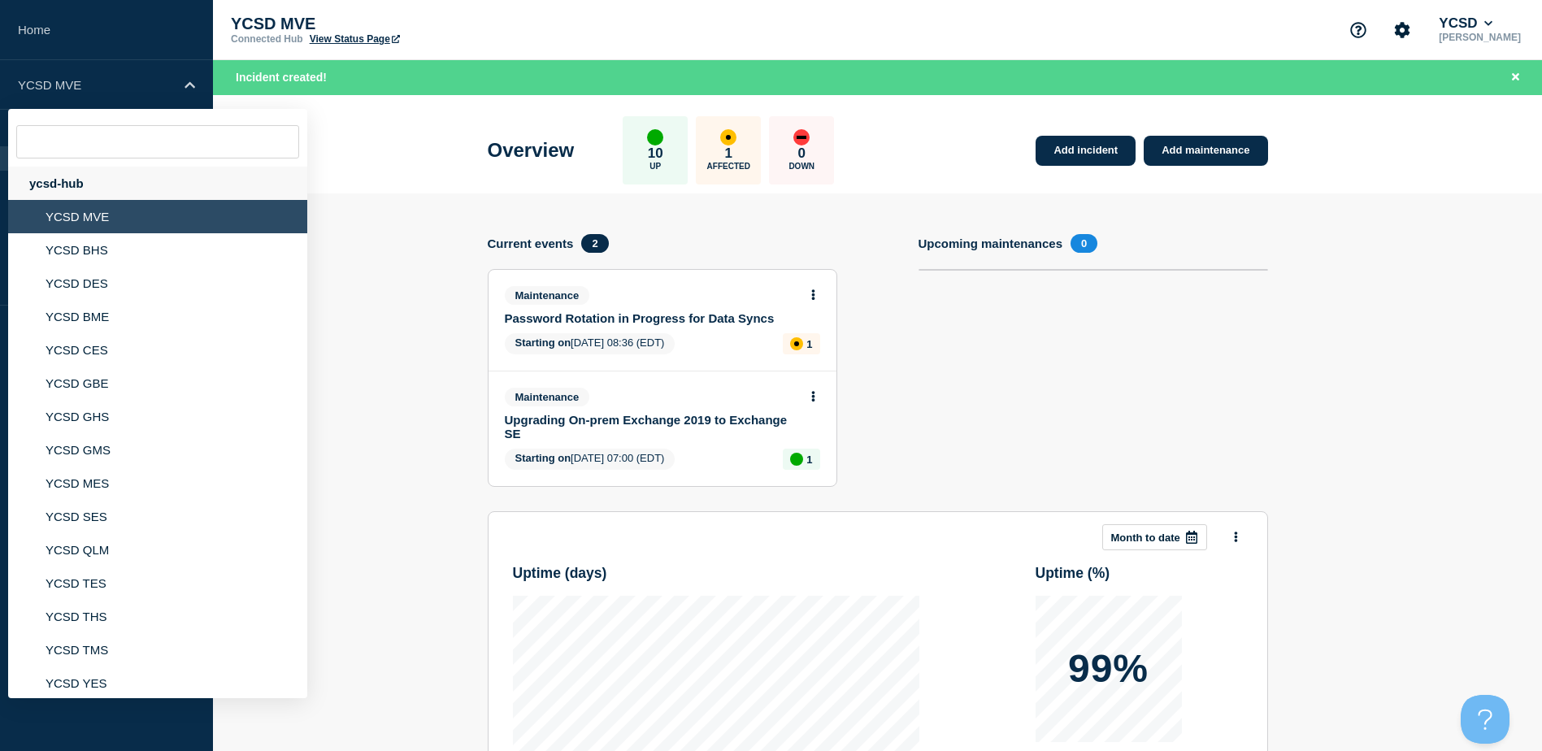 This screenshot has height=751, width=1542. Describe the element at coordinates (158, 616) in the screenshot. I see `li: YCSD THS` at that location.